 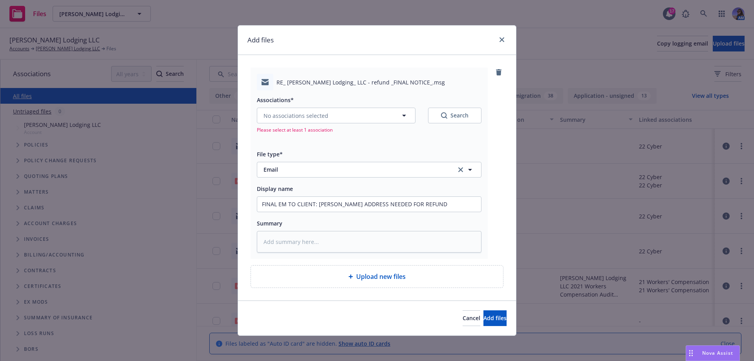 I want to click on span: Cancel, so click(x=471, y=318).